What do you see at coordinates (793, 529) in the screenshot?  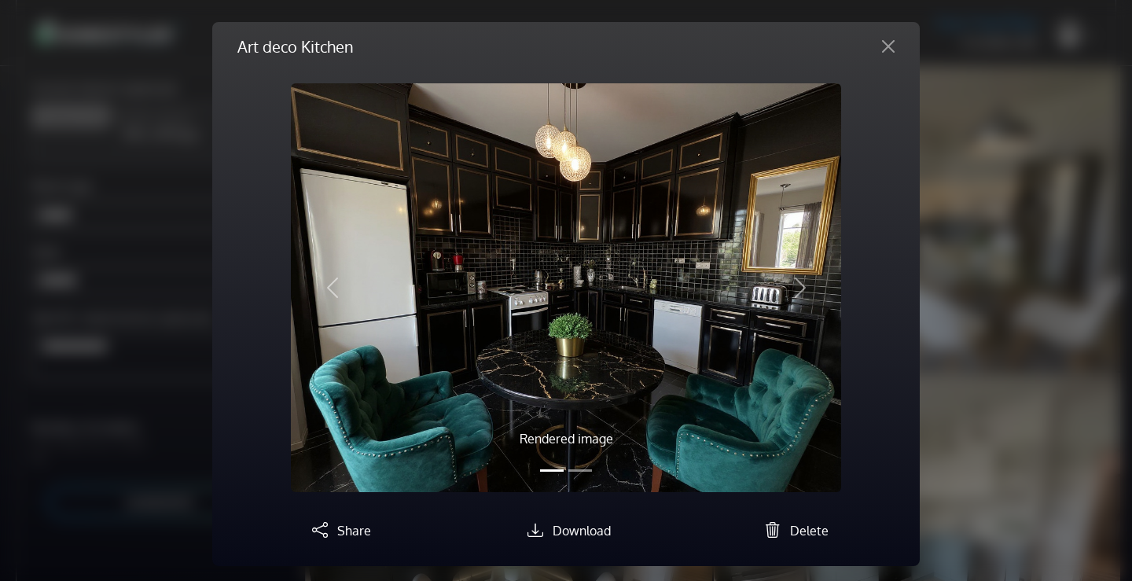 I see `button: Delete` at bounding box center [793, 529].